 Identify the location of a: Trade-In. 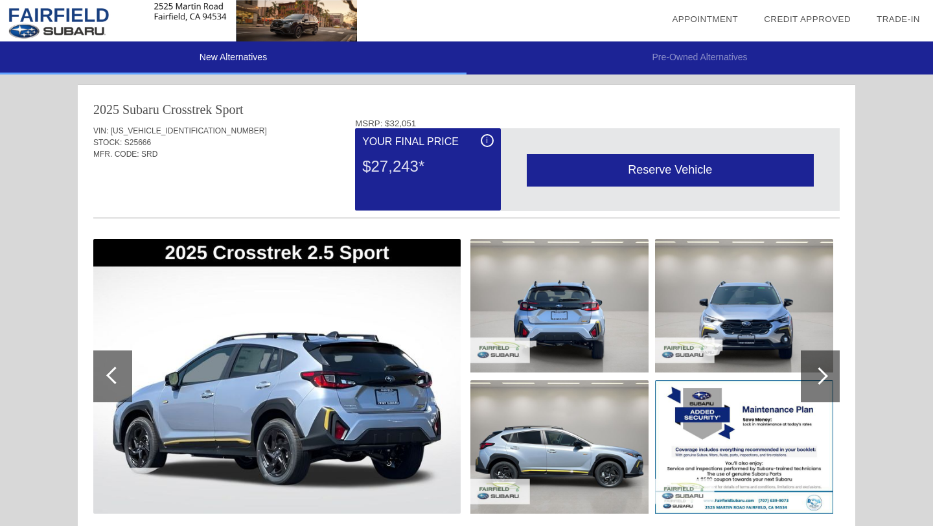
(898, 19).